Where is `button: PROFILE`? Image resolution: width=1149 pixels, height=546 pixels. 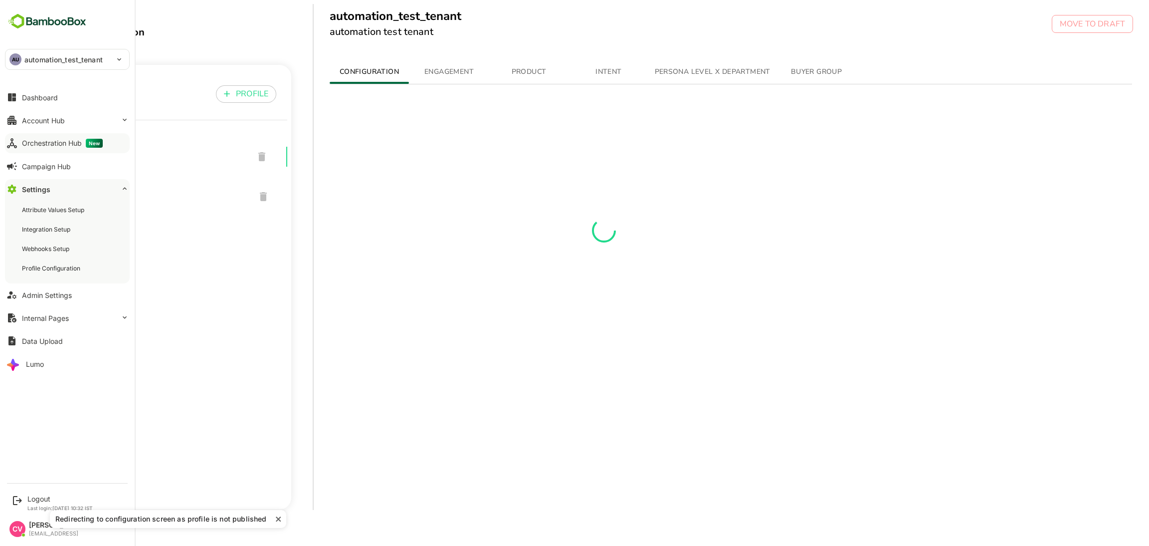
button: PROFILE is located at coordinates (211, 94).